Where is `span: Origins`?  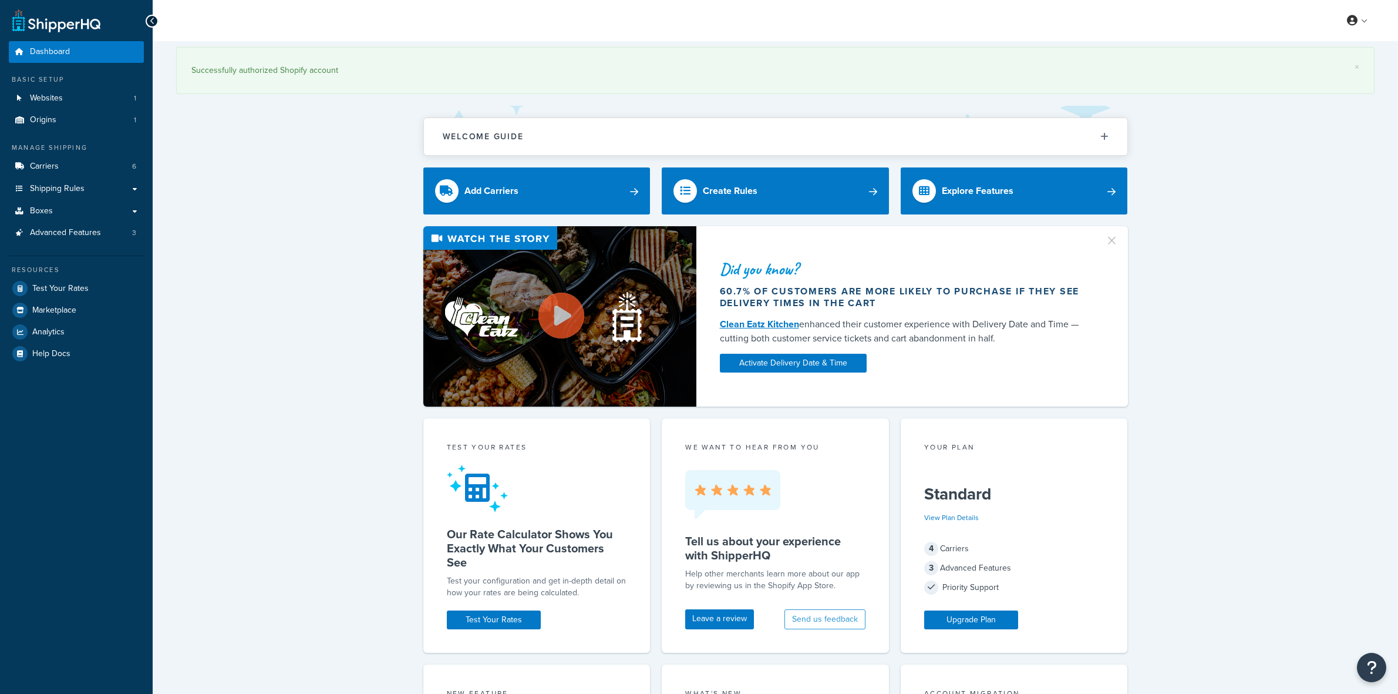 span: Origins is located at coordinates (43, 120).